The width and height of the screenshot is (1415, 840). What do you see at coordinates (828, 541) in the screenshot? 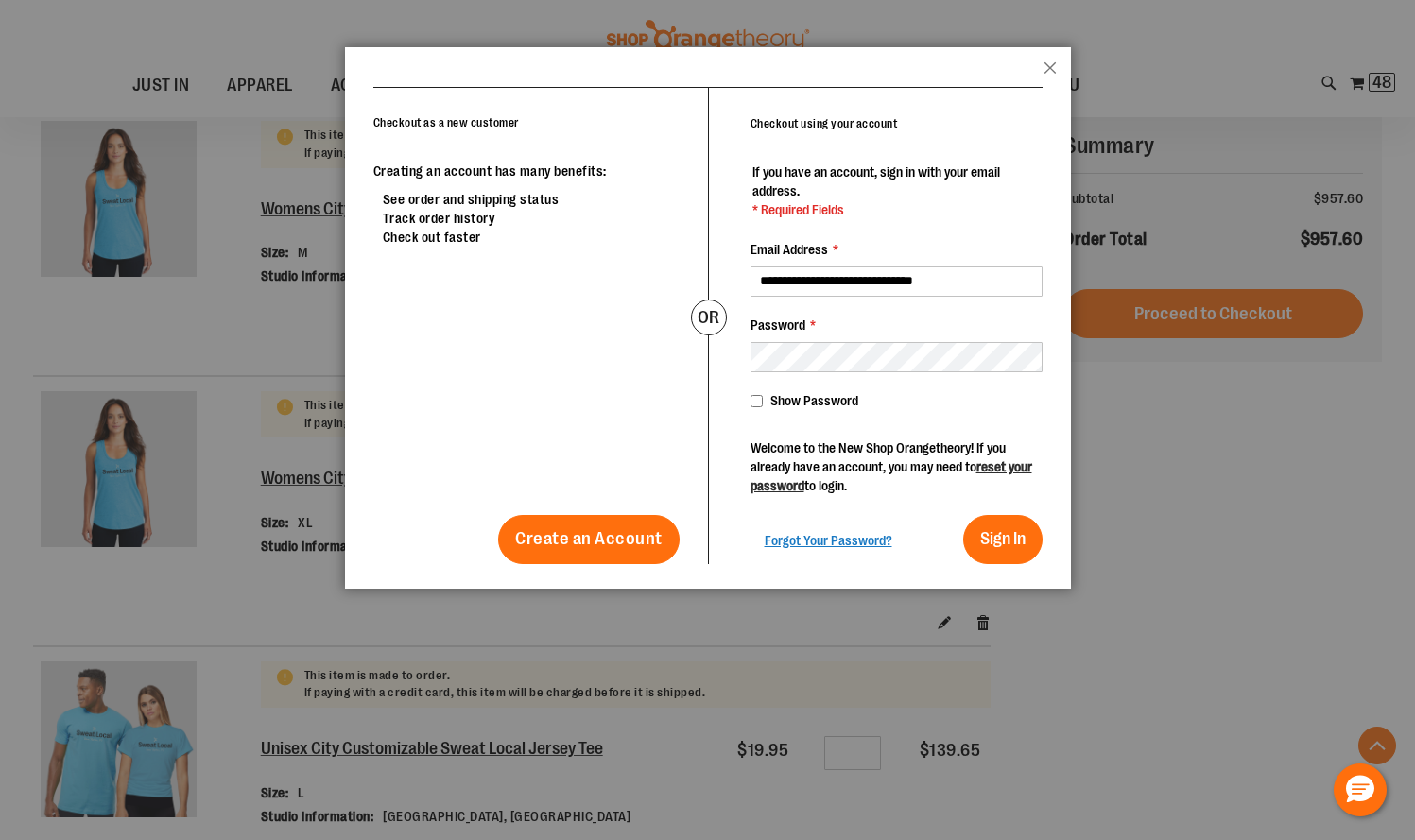
I see `a: Forgot Your Password?` at bounding box center [828, 541].